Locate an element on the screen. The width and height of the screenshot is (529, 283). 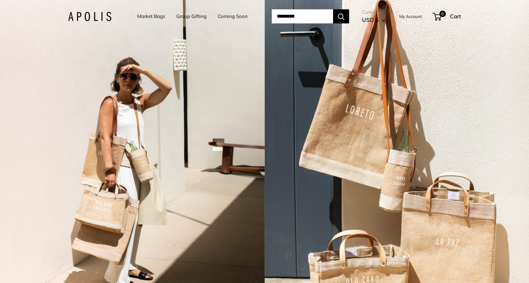
img: Apolis is located at coordinates (90, 16).